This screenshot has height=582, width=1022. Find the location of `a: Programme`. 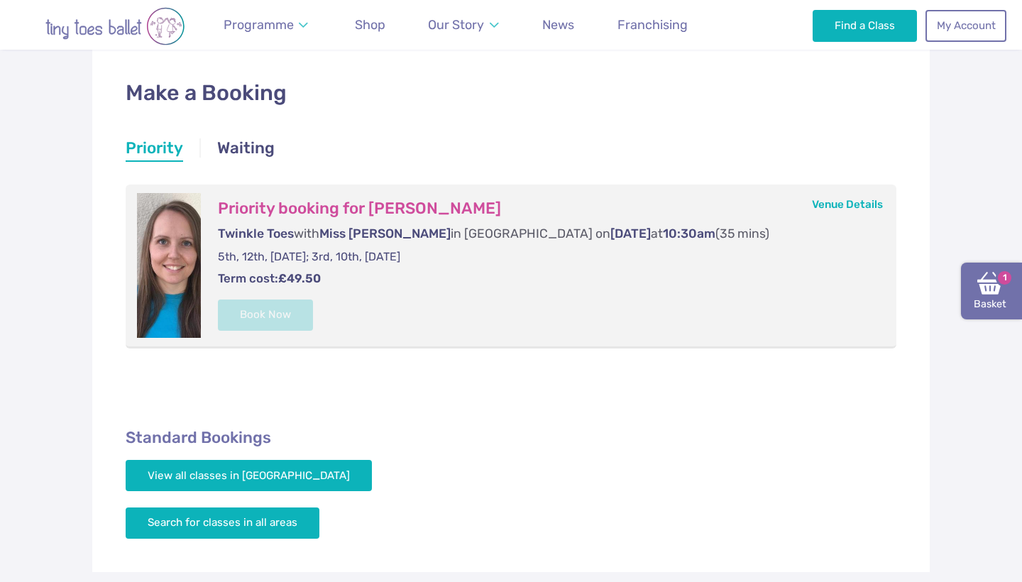

a: Programme is located at coordinates (266, 25).